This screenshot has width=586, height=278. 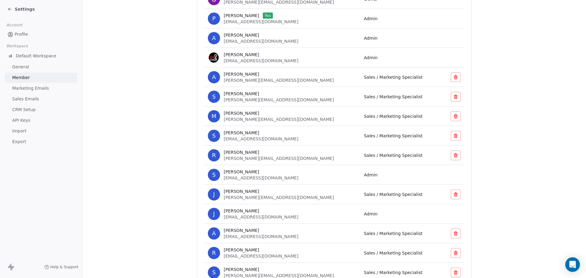 What do you see at coordinates (41, 131) in the screenshot?
I see `a: Import` at bounding box center [41, 131].